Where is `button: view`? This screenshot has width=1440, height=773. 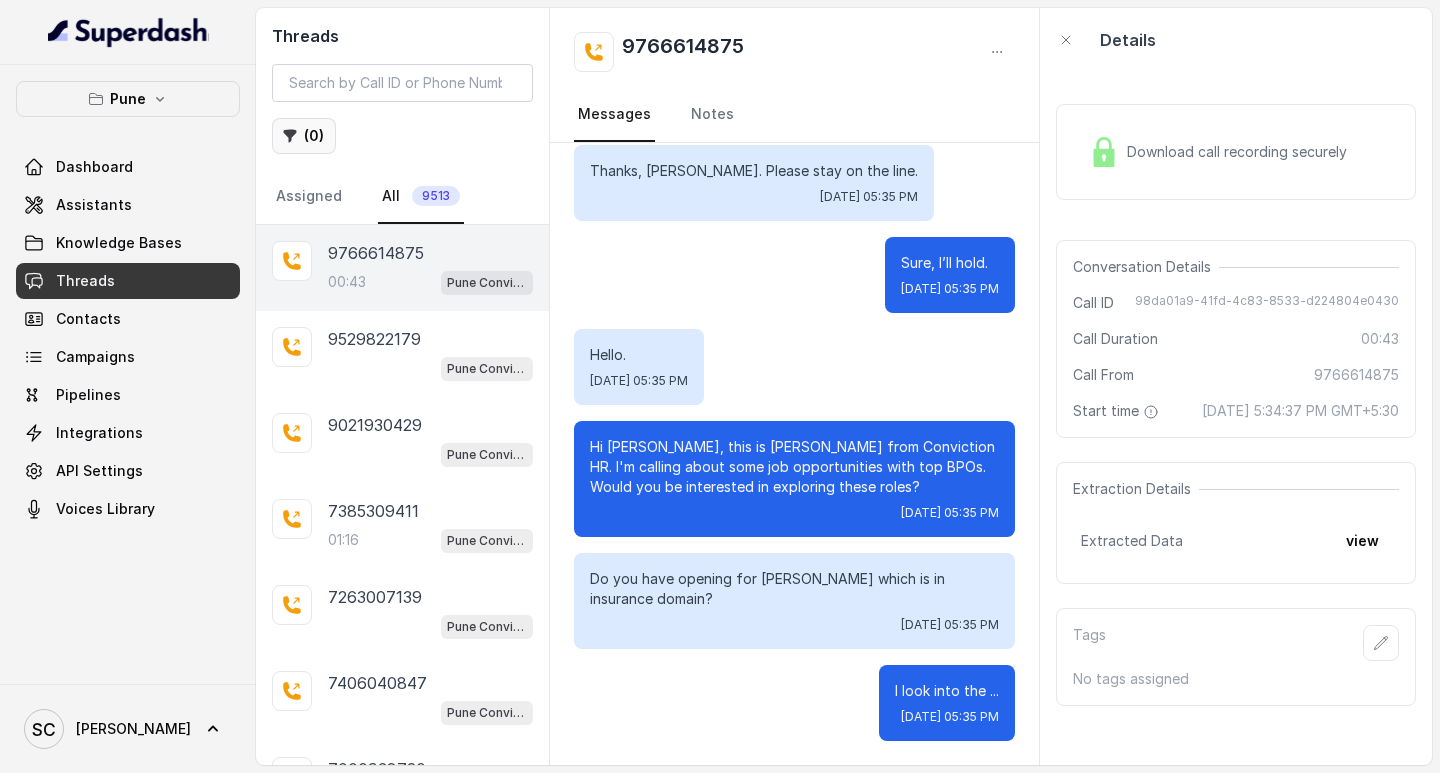 button: view is located at coordinates (1362, 541).